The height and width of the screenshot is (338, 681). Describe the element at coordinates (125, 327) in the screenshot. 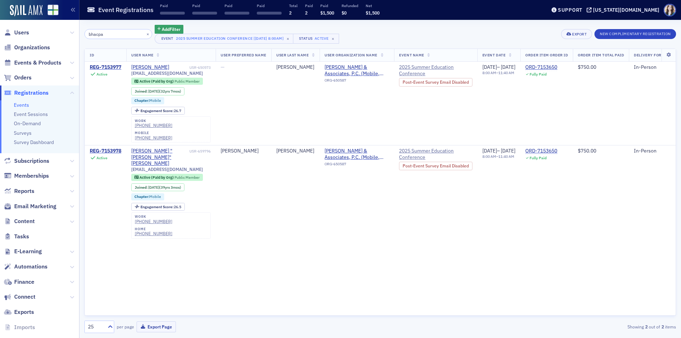

I see `label: per page` at that location.